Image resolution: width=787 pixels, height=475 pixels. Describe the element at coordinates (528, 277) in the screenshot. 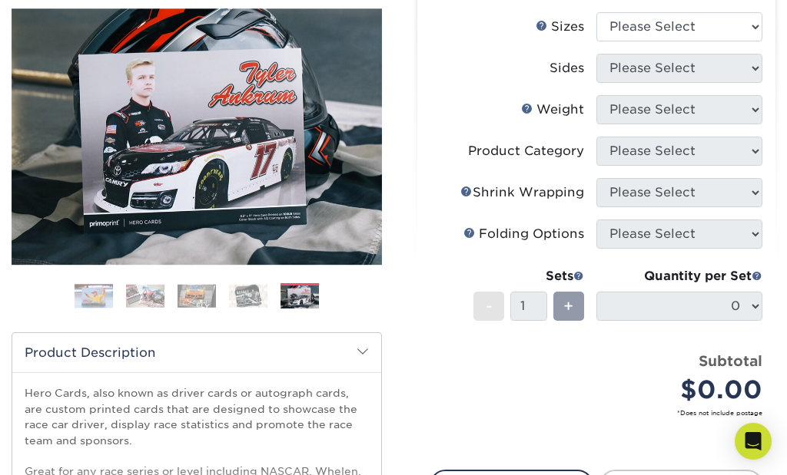

I see `div: Sets` at that location.